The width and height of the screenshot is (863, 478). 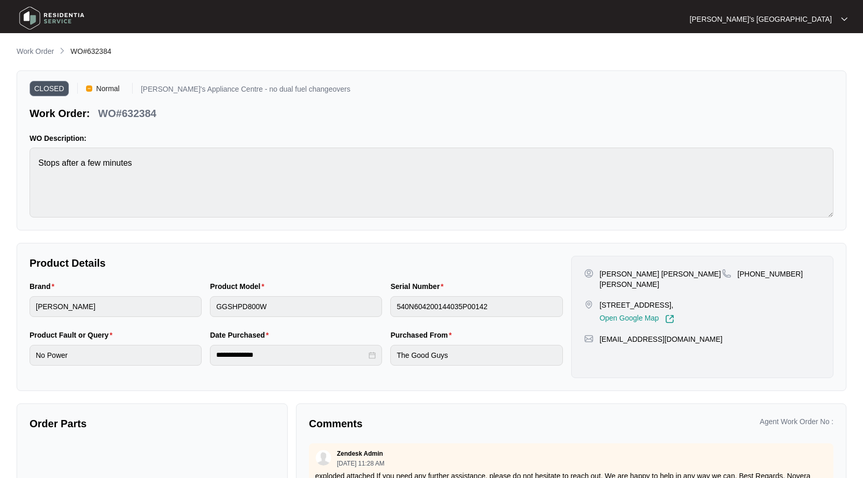 I want to click on p: Agent Work Order No :, so click(x=797, y=422).